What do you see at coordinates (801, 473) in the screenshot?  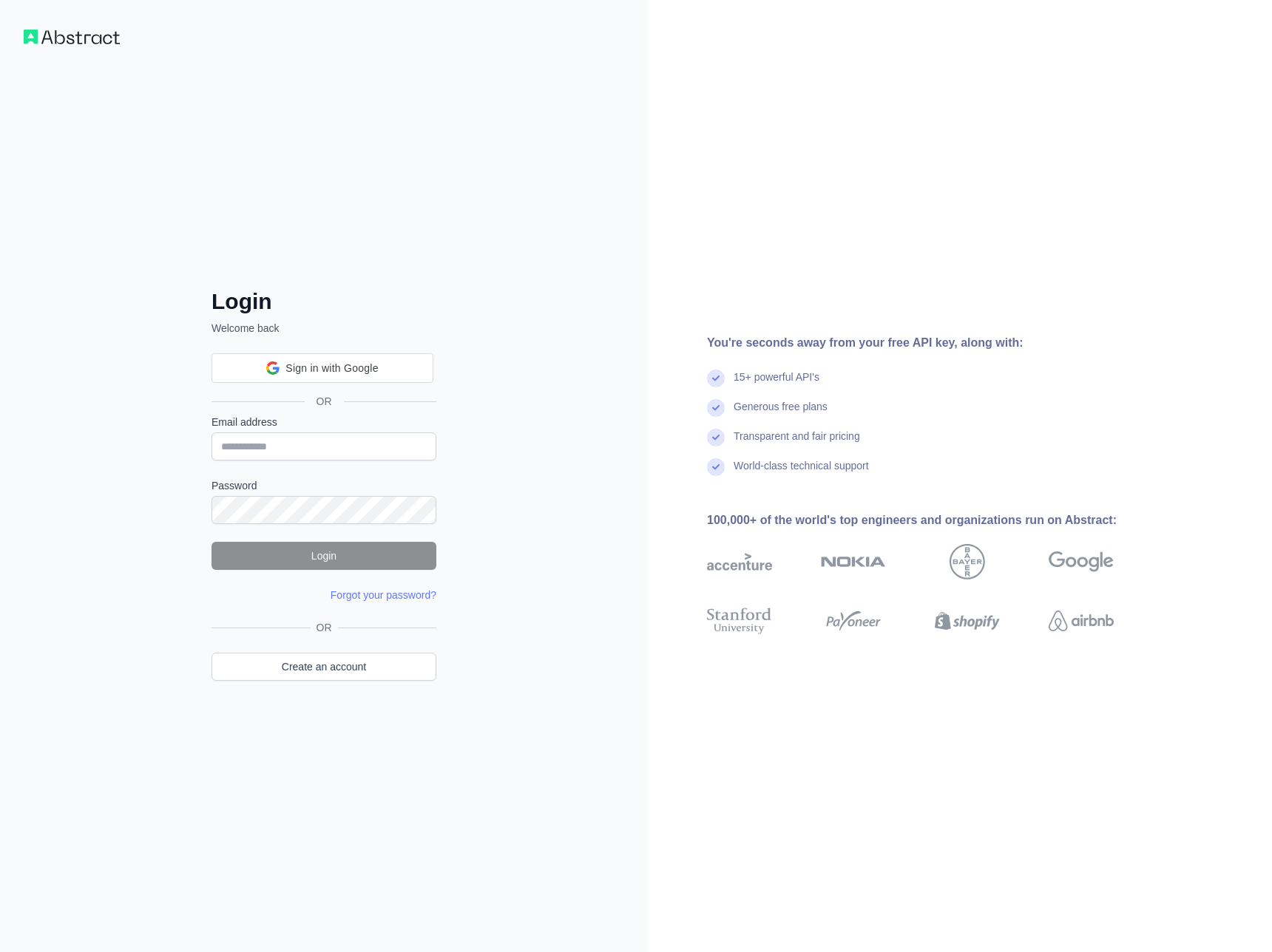 I see `div: World-class technical support` at bounding box center [801, 473].